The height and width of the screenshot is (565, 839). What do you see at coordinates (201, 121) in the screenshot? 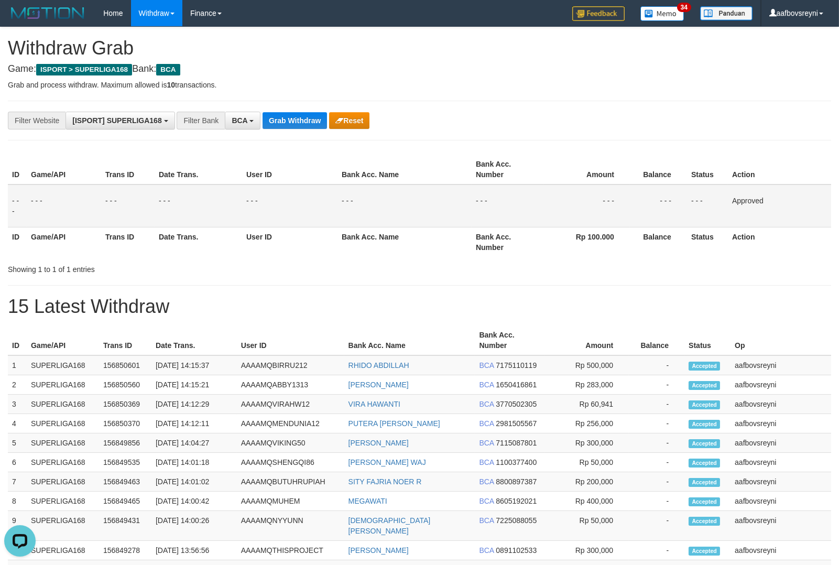
I see `div: Filter Bank` at bounding box center [201, 121].